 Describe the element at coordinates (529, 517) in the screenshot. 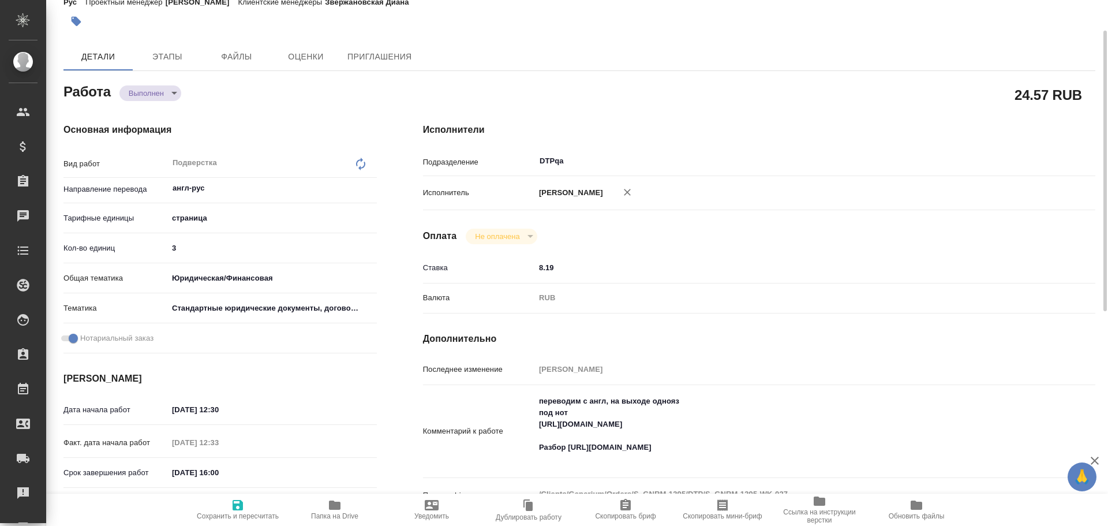

I see `span: Дублировать работу` at that location.